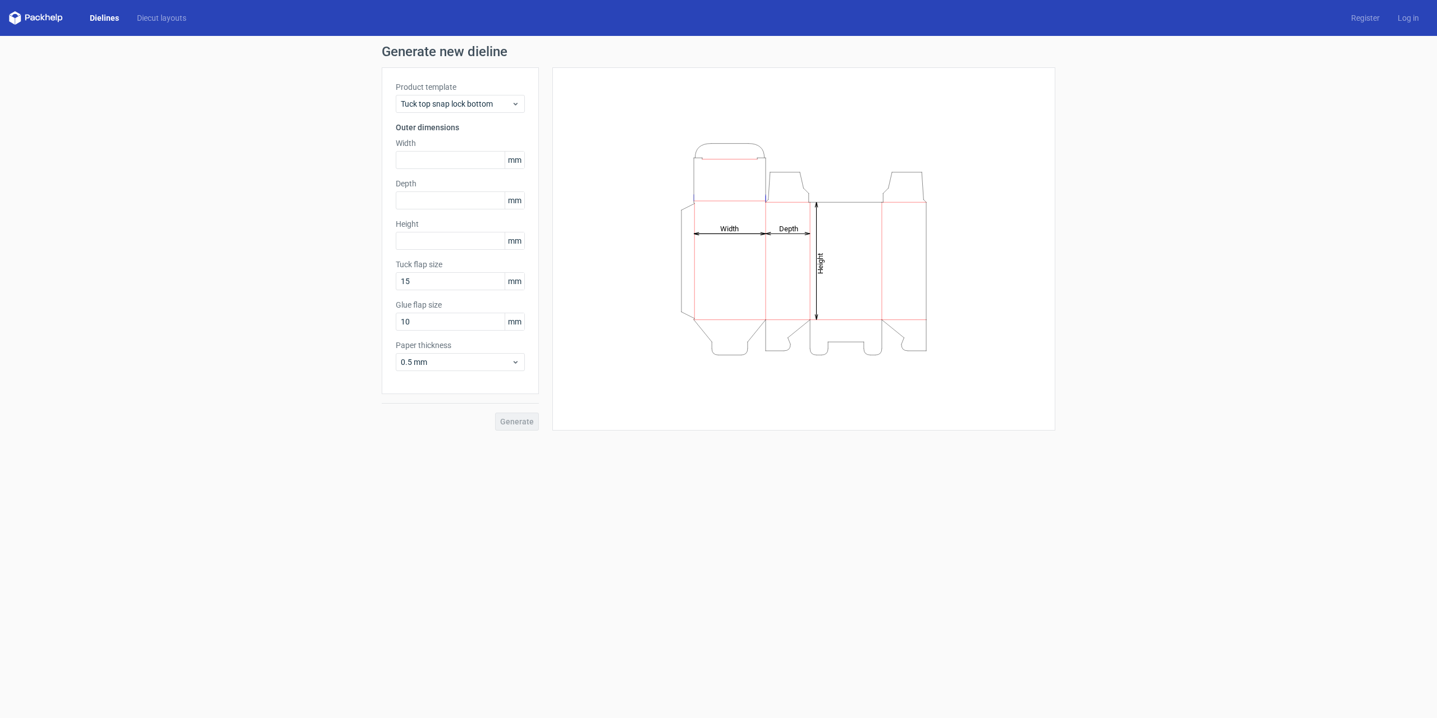  Describe the element at coordinates (460, 143) in the screenshot. I see `label: Width` at that location.